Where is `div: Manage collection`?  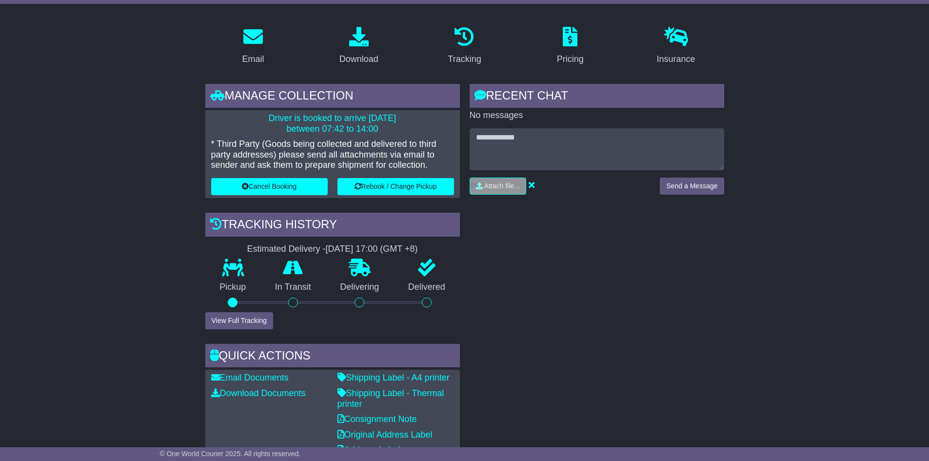
div: Manage collection is located at coordinates (332, 97).